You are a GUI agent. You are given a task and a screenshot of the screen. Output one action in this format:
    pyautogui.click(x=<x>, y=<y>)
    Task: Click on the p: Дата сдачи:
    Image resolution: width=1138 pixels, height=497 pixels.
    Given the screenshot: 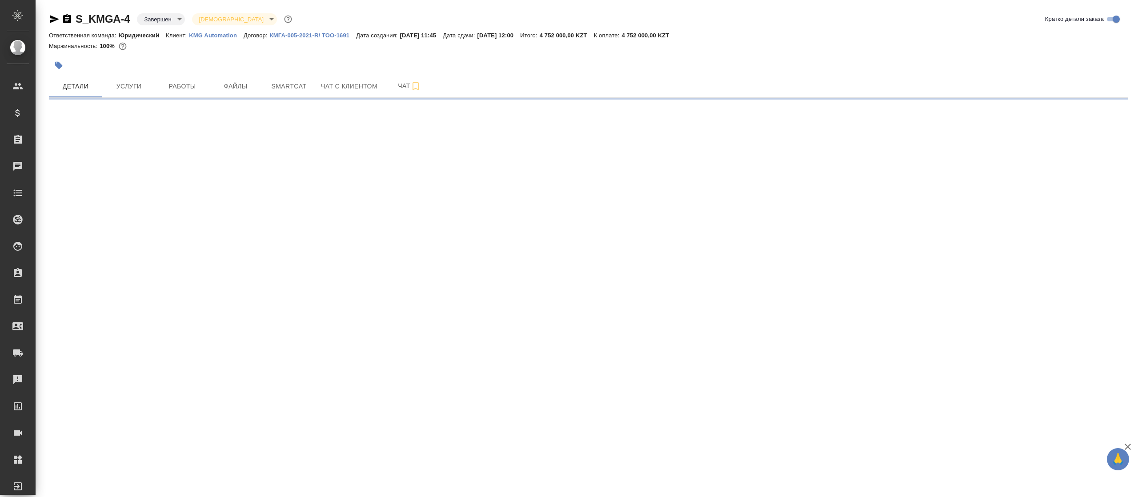 What is the action you would take?
    pyautogui.click(x=460, y=35)
    